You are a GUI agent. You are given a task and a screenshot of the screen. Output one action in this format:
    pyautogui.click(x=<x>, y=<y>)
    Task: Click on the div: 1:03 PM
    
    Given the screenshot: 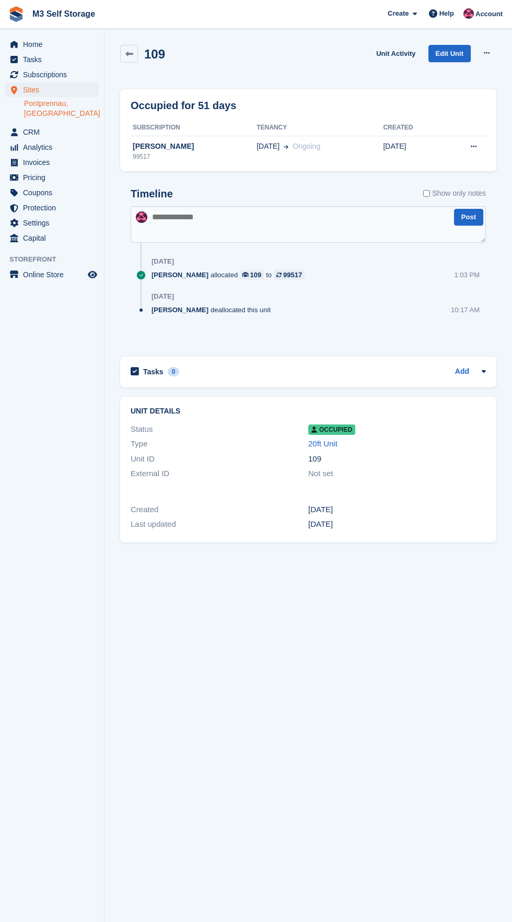 What is the action you would take?
    pyautogui.click(x=467, y=275)
    